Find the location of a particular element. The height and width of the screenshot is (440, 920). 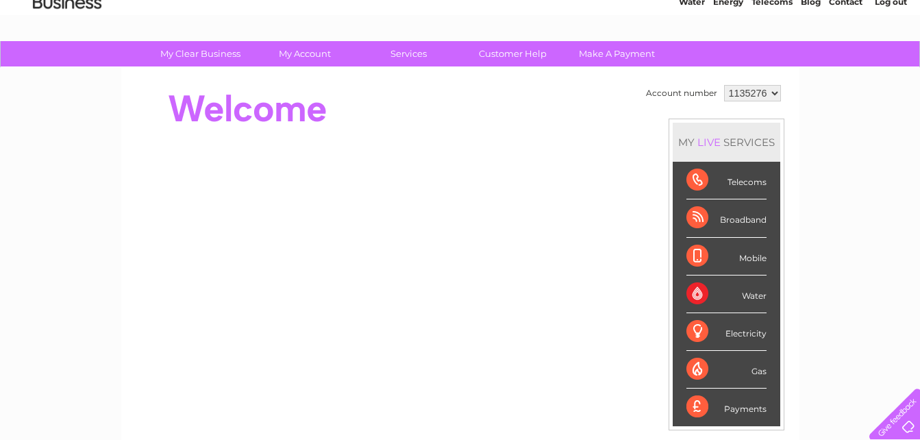

div: Mobile is located at coordinates (726, 256).